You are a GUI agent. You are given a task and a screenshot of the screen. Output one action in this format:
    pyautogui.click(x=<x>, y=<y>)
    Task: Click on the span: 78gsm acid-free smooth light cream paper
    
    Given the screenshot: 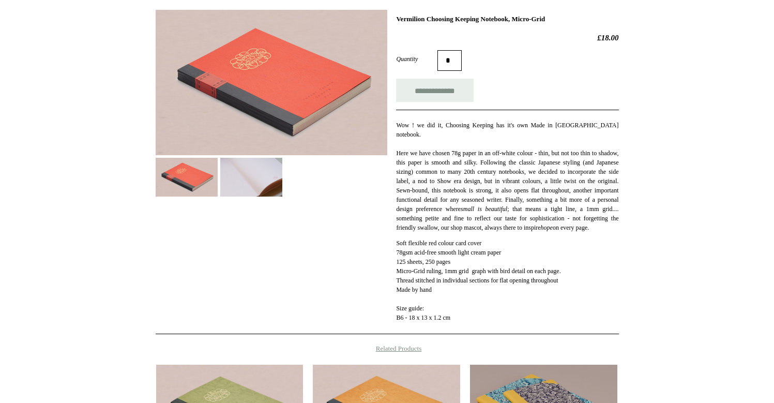 What is the action you would take?
    pyautogui.click(x=448, y=252)
    